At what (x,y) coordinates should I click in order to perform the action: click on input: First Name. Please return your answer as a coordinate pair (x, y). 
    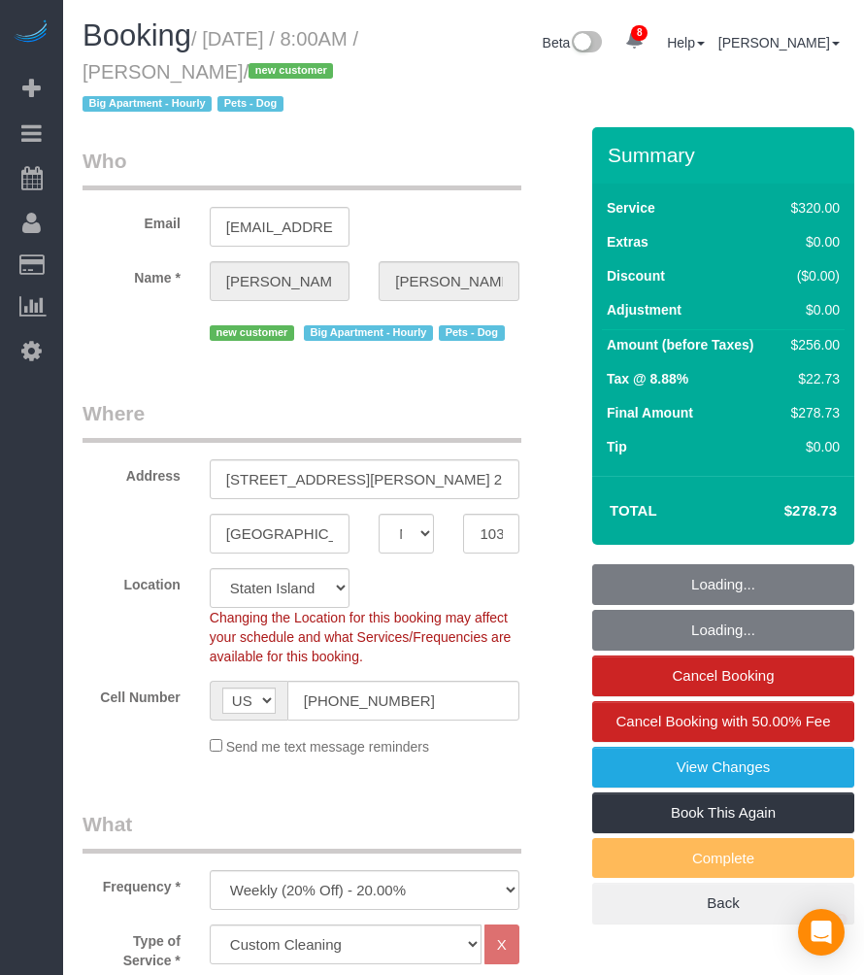
    Looking at the image, I should click on (280, 281).